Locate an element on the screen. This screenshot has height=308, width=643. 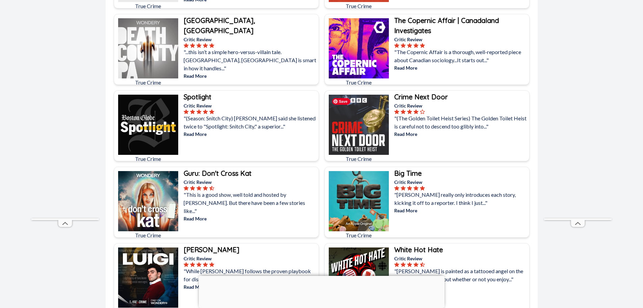
b: Spotlight is located at coordinates (198, 97).